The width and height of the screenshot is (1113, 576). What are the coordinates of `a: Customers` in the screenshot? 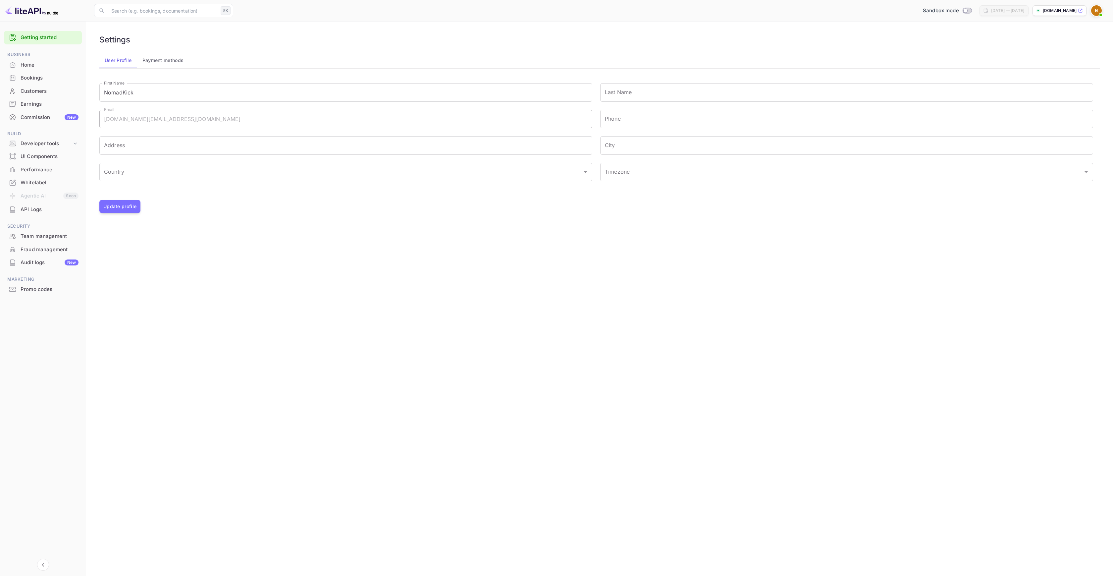 It's located at (43, 91).